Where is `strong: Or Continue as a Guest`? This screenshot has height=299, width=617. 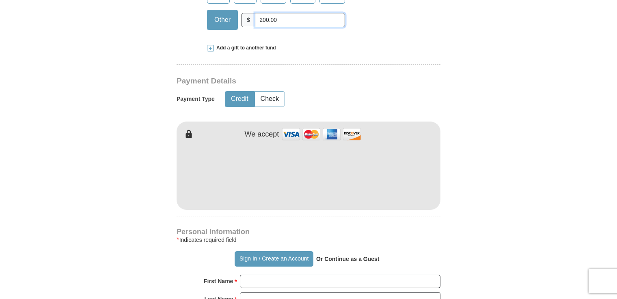
strong: Or Continue as a Guest is located at coordinates (348, 259).